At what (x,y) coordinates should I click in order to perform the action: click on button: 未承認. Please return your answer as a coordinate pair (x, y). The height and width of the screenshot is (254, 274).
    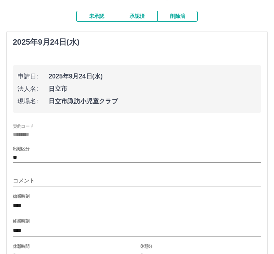
    Looking at the image, I should click on (96, 16).